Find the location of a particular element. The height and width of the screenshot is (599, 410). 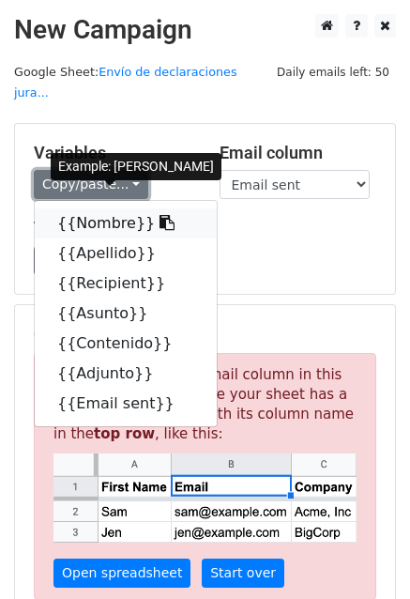

a: {{Contenido}} is located at coordinates (126, 344).